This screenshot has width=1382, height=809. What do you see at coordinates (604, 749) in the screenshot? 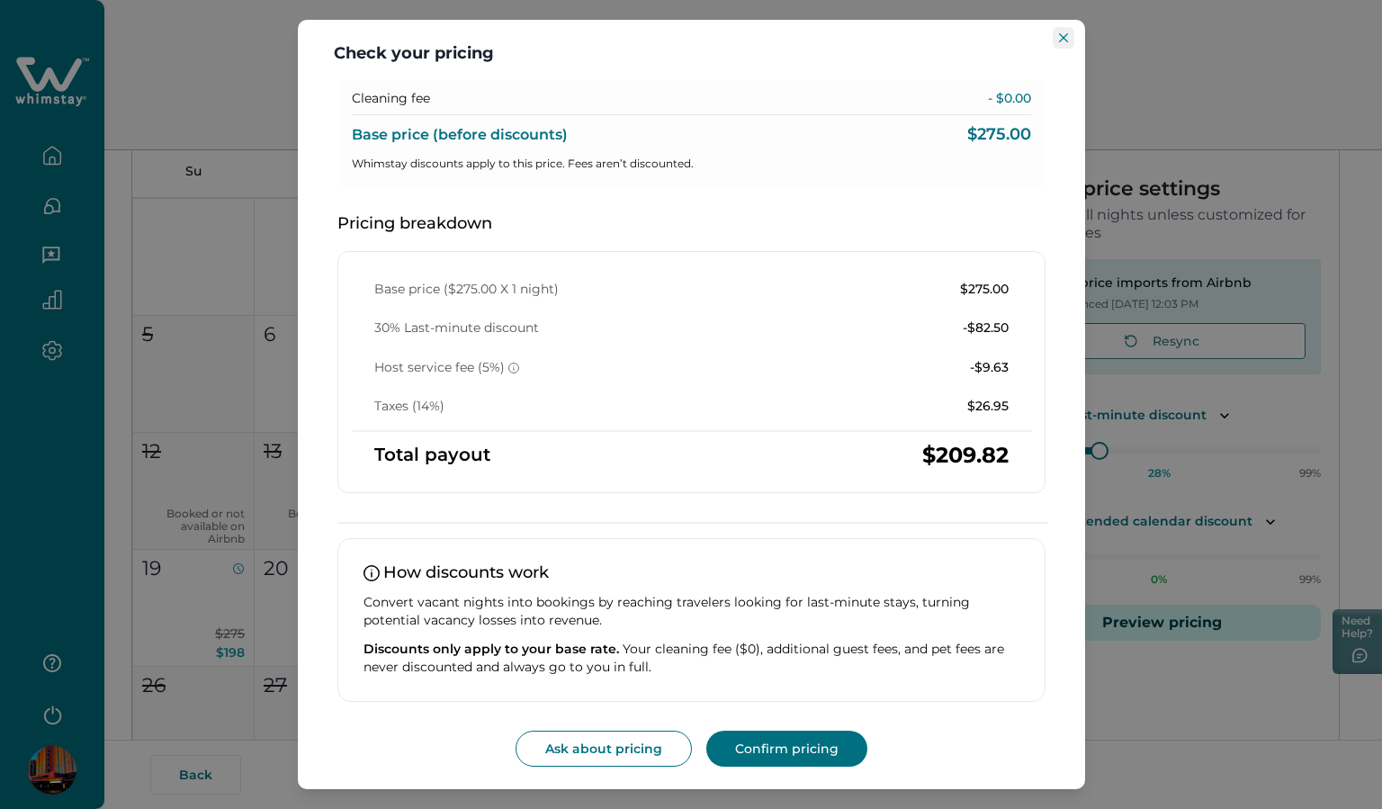
I see `button: Ask about pricing` at bounding box center [604, 749].